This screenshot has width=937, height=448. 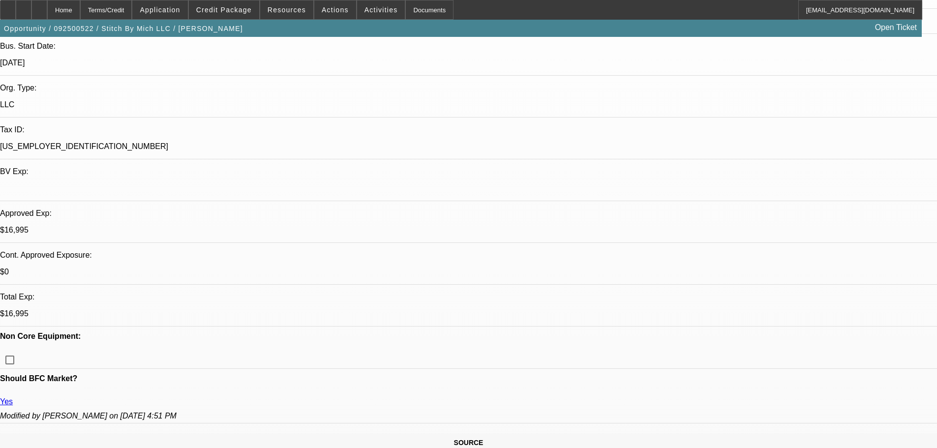 What do you see at coordinates (381, 10) in the screenshot?
I see `span: Activities` at bounding box center [381, 10].